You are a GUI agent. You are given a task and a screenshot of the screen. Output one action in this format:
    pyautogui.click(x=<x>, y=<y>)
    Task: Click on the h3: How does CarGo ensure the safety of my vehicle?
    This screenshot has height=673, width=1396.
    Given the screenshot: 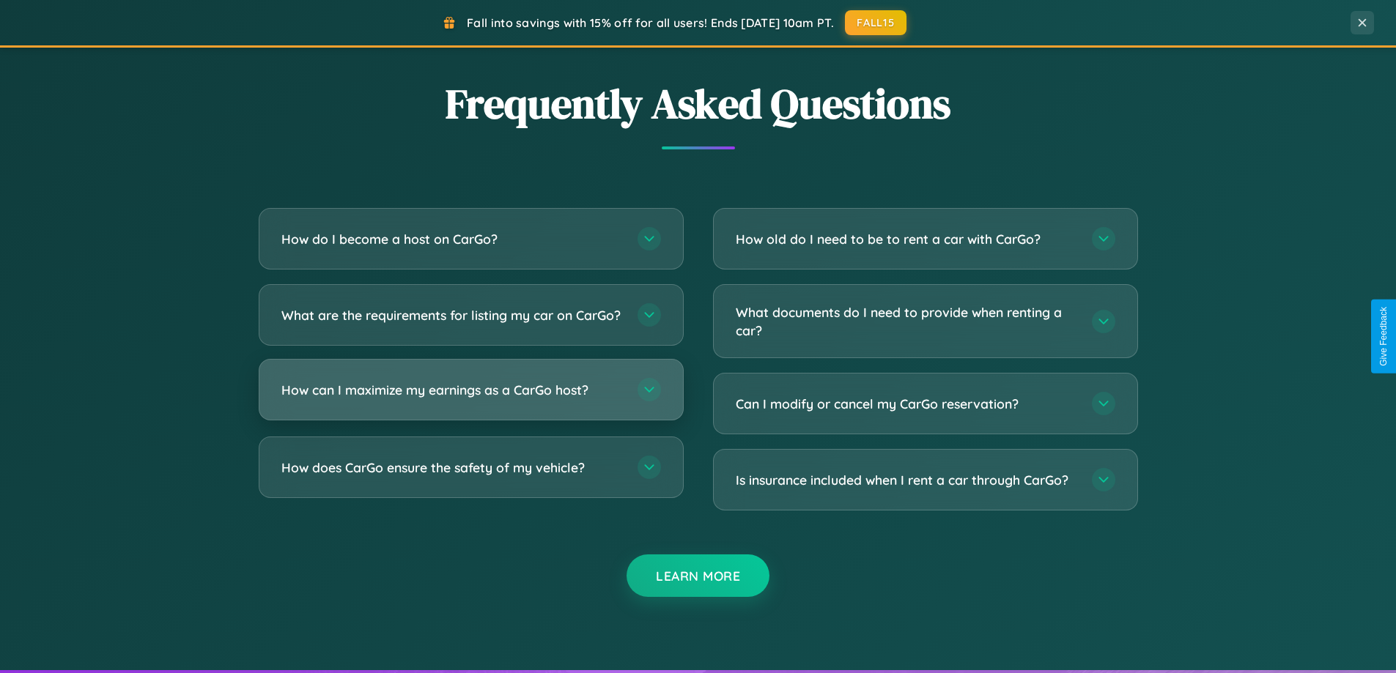 What is the action you would take?
    pyautogui.click(x=452, y=467)
    